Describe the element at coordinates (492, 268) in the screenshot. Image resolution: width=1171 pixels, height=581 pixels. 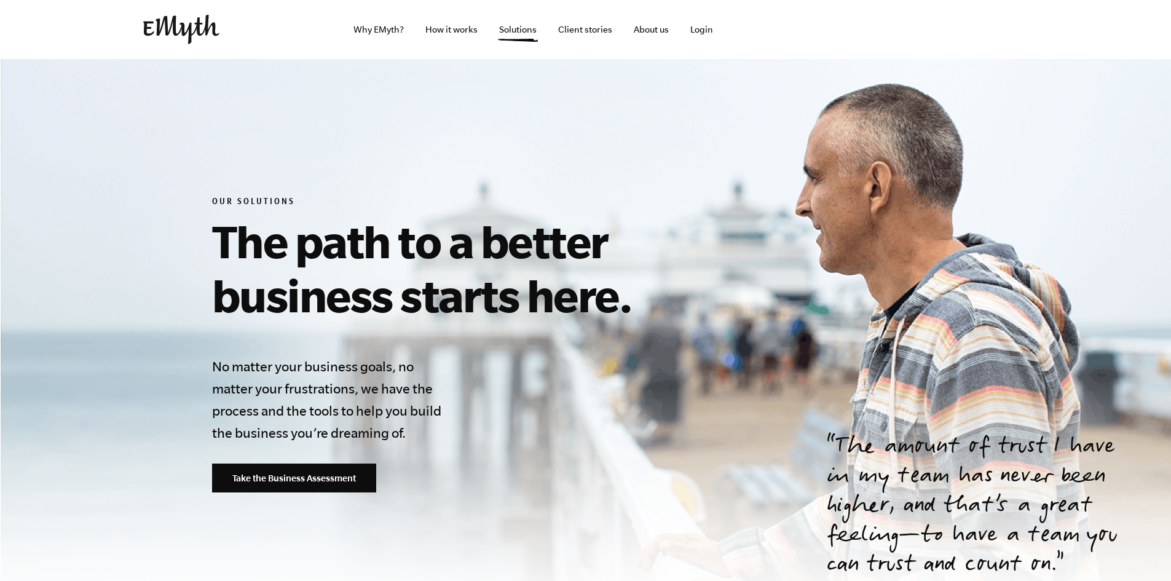
I see `h1: The path to a better business starts here.` at that location.